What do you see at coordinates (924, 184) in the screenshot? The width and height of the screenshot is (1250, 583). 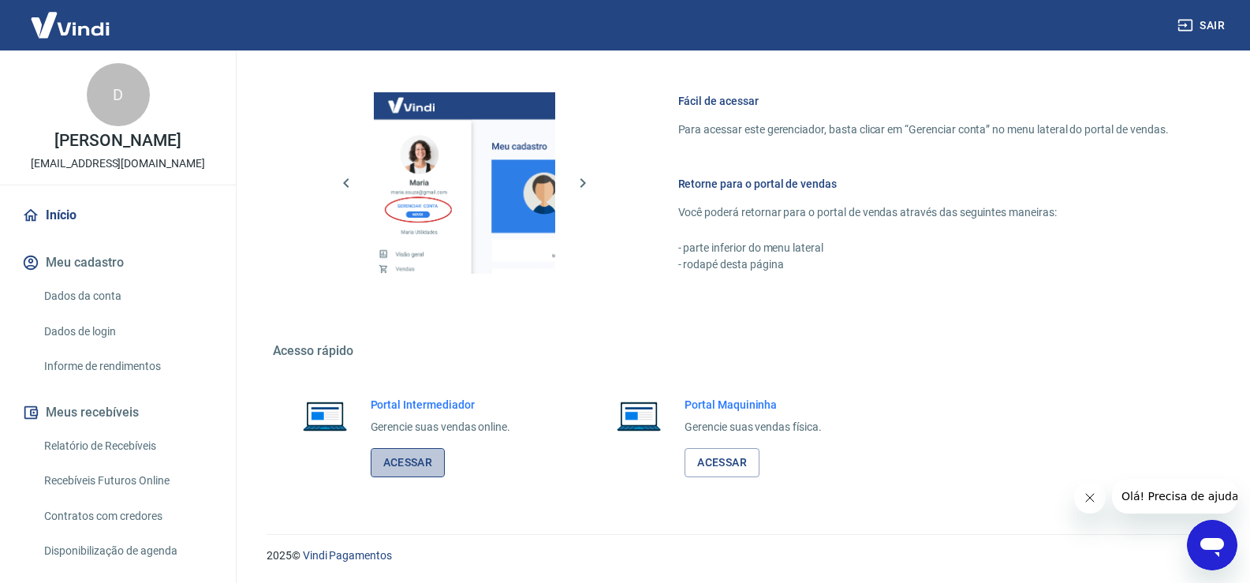 I see `h6: Retorne para o portal de vendas` at bounding box center [924, 184].